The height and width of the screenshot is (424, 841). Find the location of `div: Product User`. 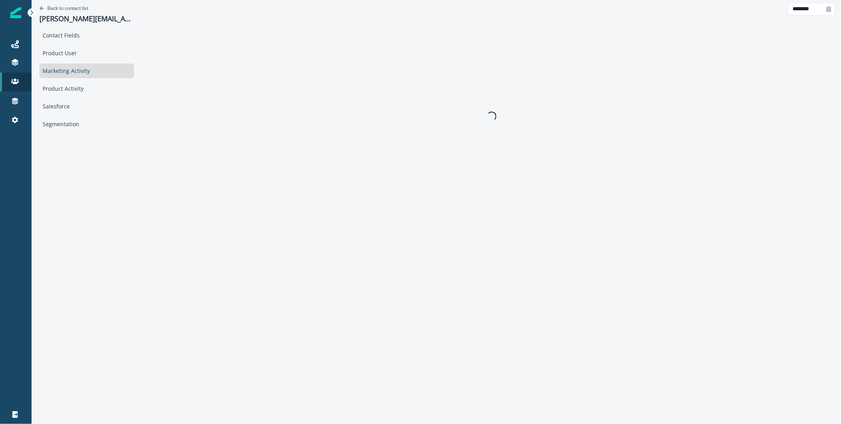

div: Product User is located at coordinates (87, 53).